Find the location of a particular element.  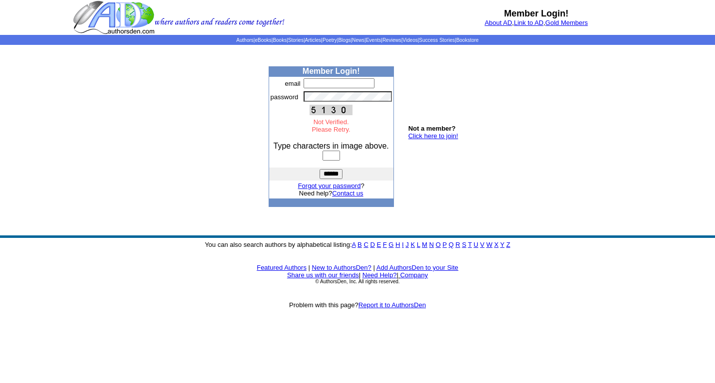

a: C is located at coordinates (365, 244).